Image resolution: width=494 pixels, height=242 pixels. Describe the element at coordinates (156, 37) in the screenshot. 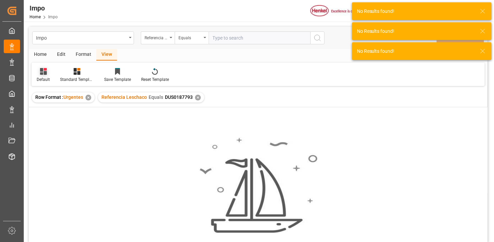

I see `div: Referencia Leschaco` at that location.